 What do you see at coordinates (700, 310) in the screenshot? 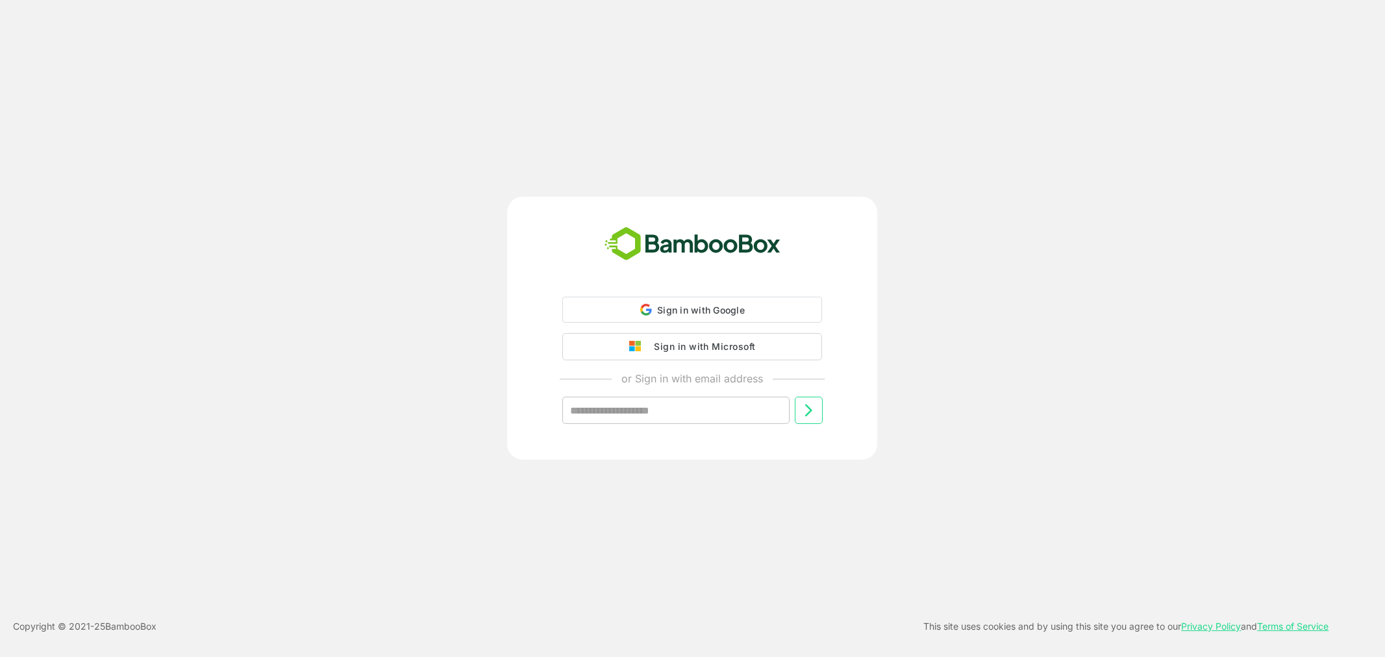
I see `span: Sign in with Google` at bounding box center [700, 310].